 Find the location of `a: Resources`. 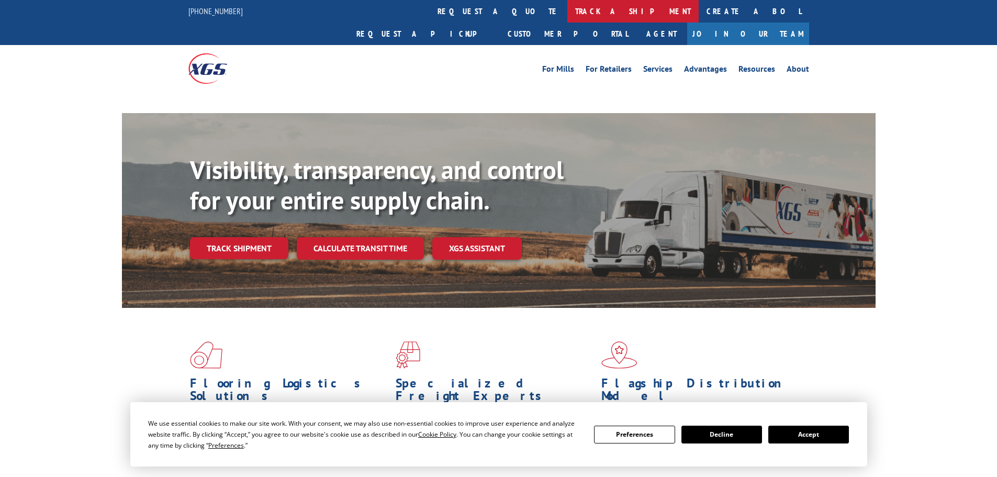

a: Resources is located at coordinates (757, 71).